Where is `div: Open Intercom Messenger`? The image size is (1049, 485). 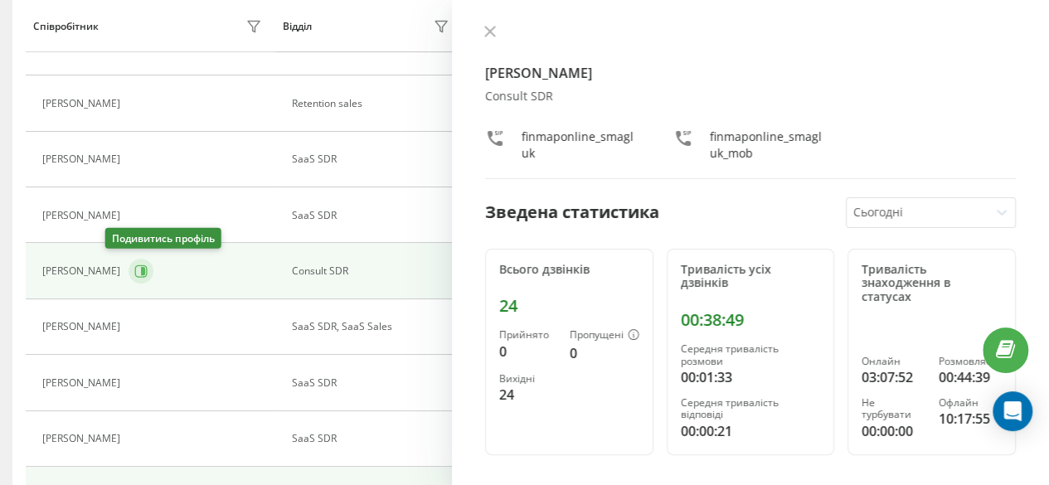
div: Open Intercom Messenger is located at coordinates (1012, 411).